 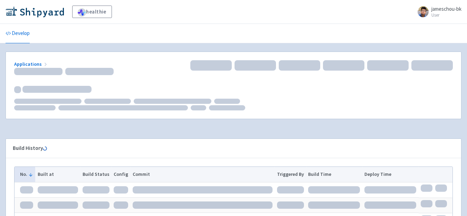 What do you see at coordinates (35, 12) in the screenshot?
I see `img: Shipyard logo` at bounding box center [35, 12].